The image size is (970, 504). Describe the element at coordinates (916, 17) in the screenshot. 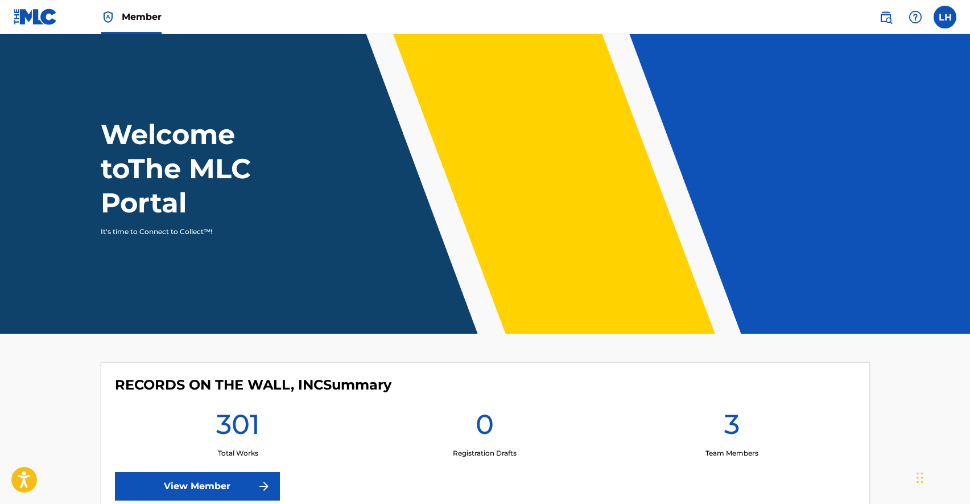

I see `div: Help` at that location.